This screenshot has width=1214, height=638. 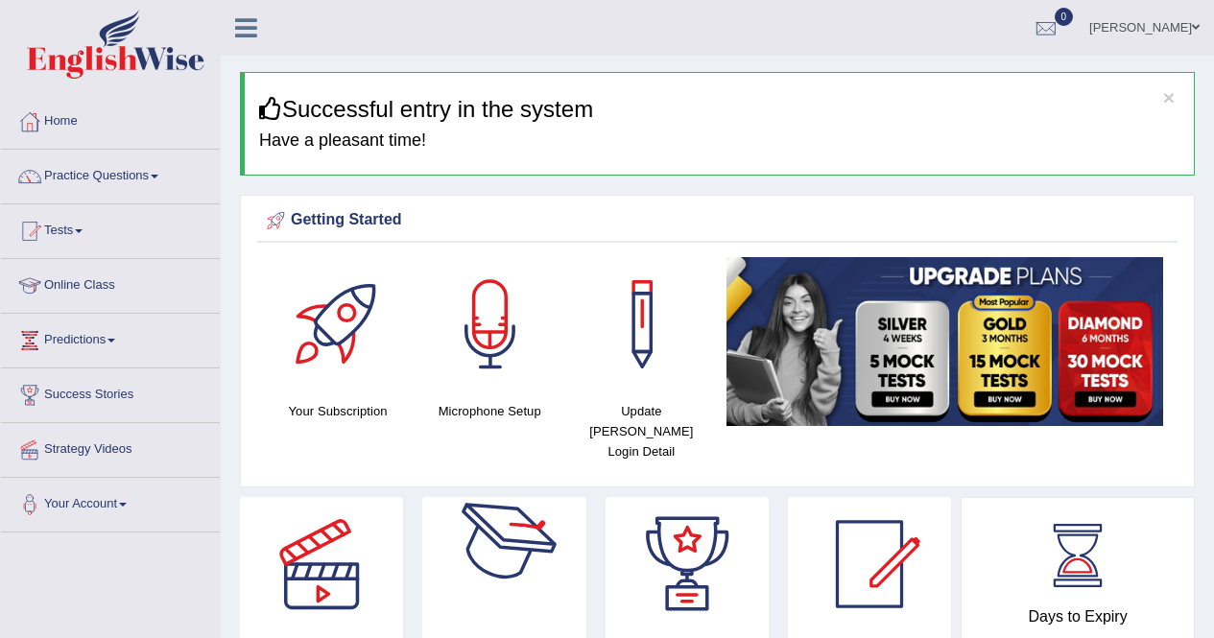 I want to click on a: Your Account, so click(x=110, y=502).